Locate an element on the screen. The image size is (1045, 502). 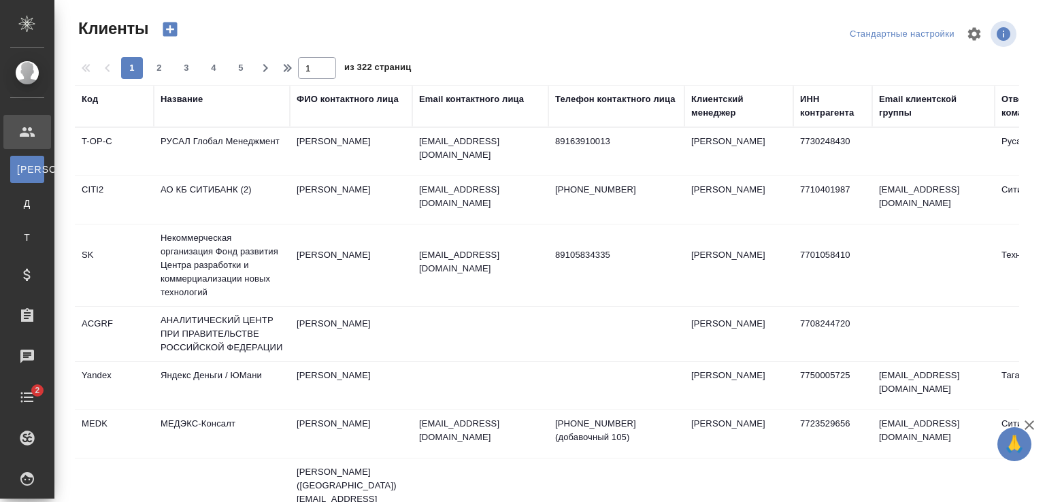
td: АНАЛИТИЧЕСКИЙ ЦЕНТР ПРИ ПРАВИТЕЛЬСТВЕ РОССИЙСКОЙ ФЕДЕРАЦИИ is located at coordinates (222, 334).